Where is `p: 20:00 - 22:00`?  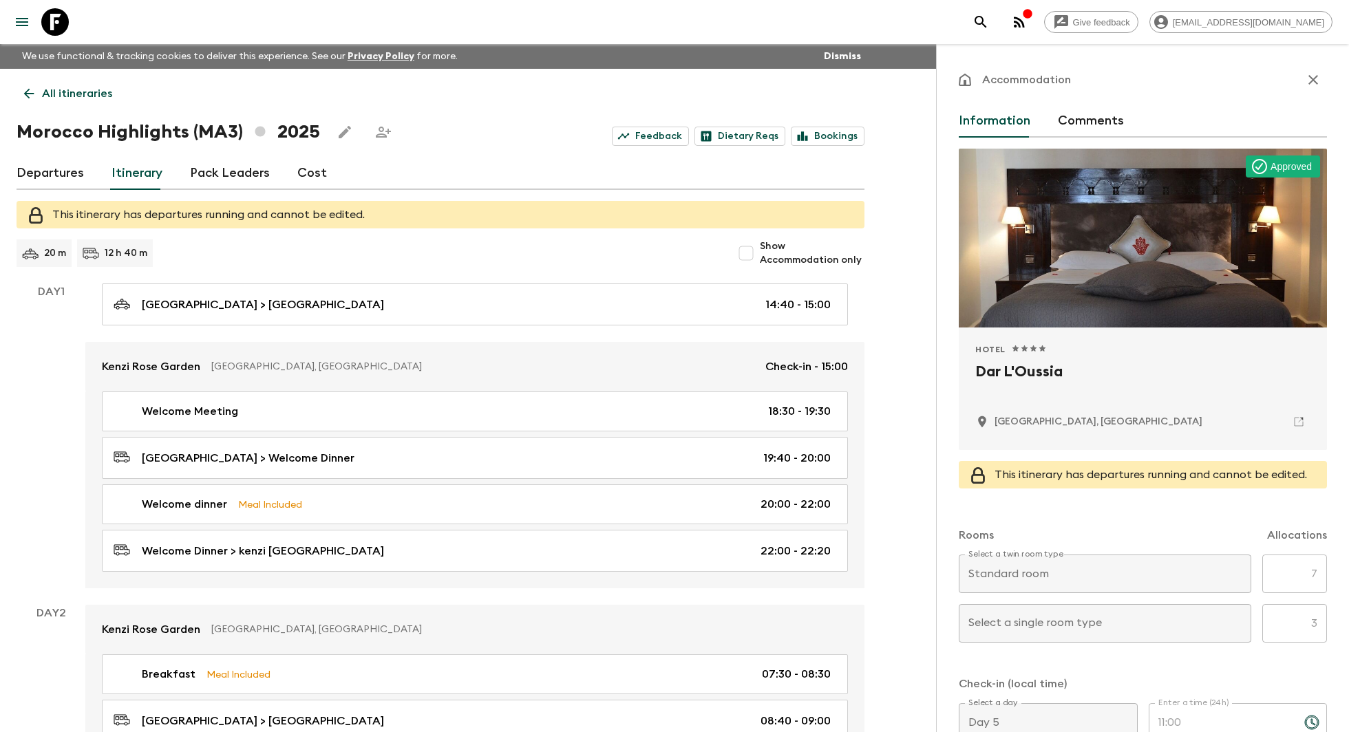
p: 20:00 - 22:00 is located at coordinates (795, 504).